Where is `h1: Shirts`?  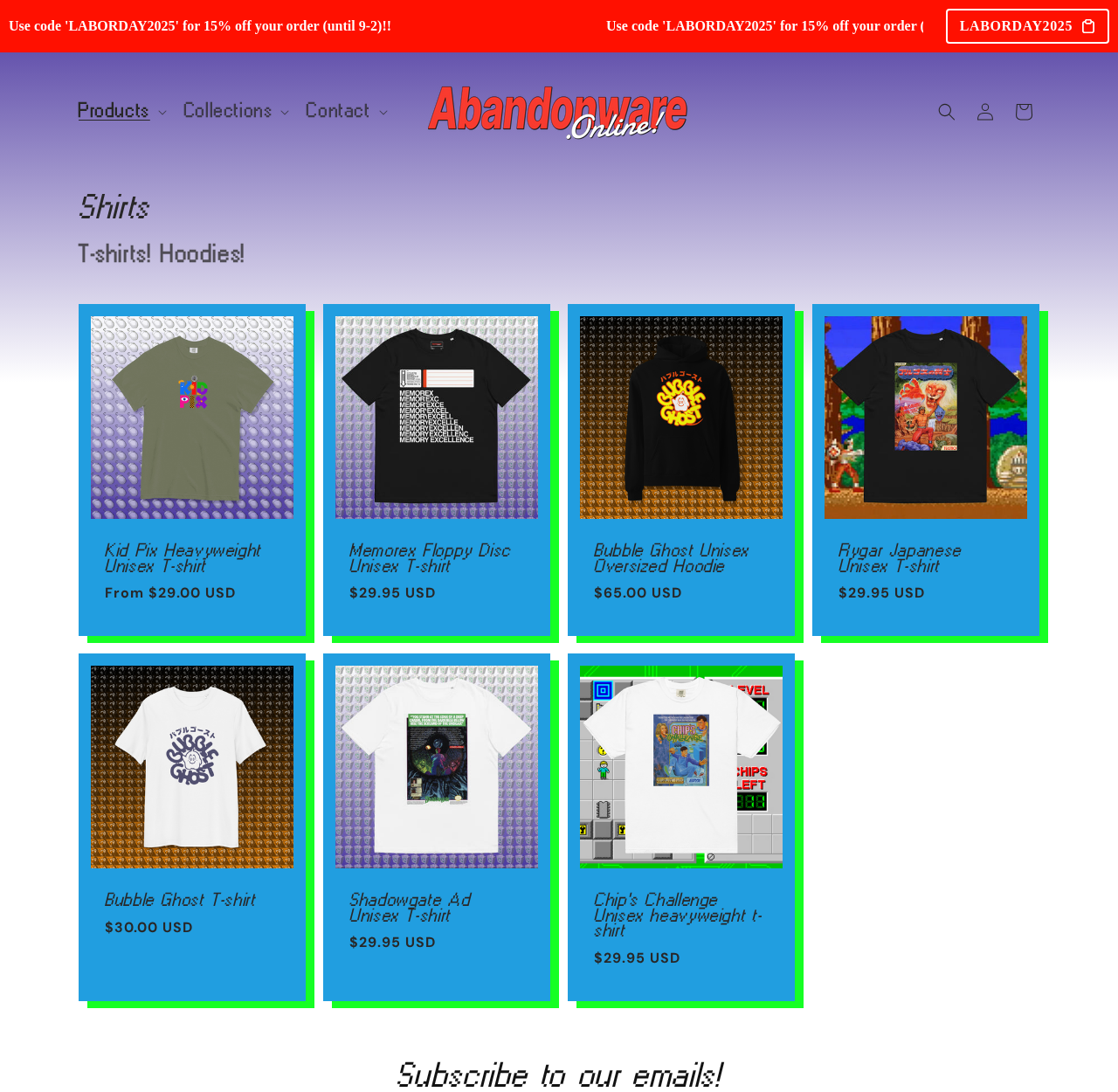 h1: Shirts is located at coordinates (559, 206).